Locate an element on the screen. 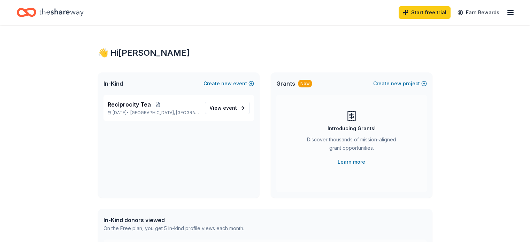 Image resolution: width=530 pixels, height=242 pixels. div: Introducing Grants! is located at coordinates (351, 129).